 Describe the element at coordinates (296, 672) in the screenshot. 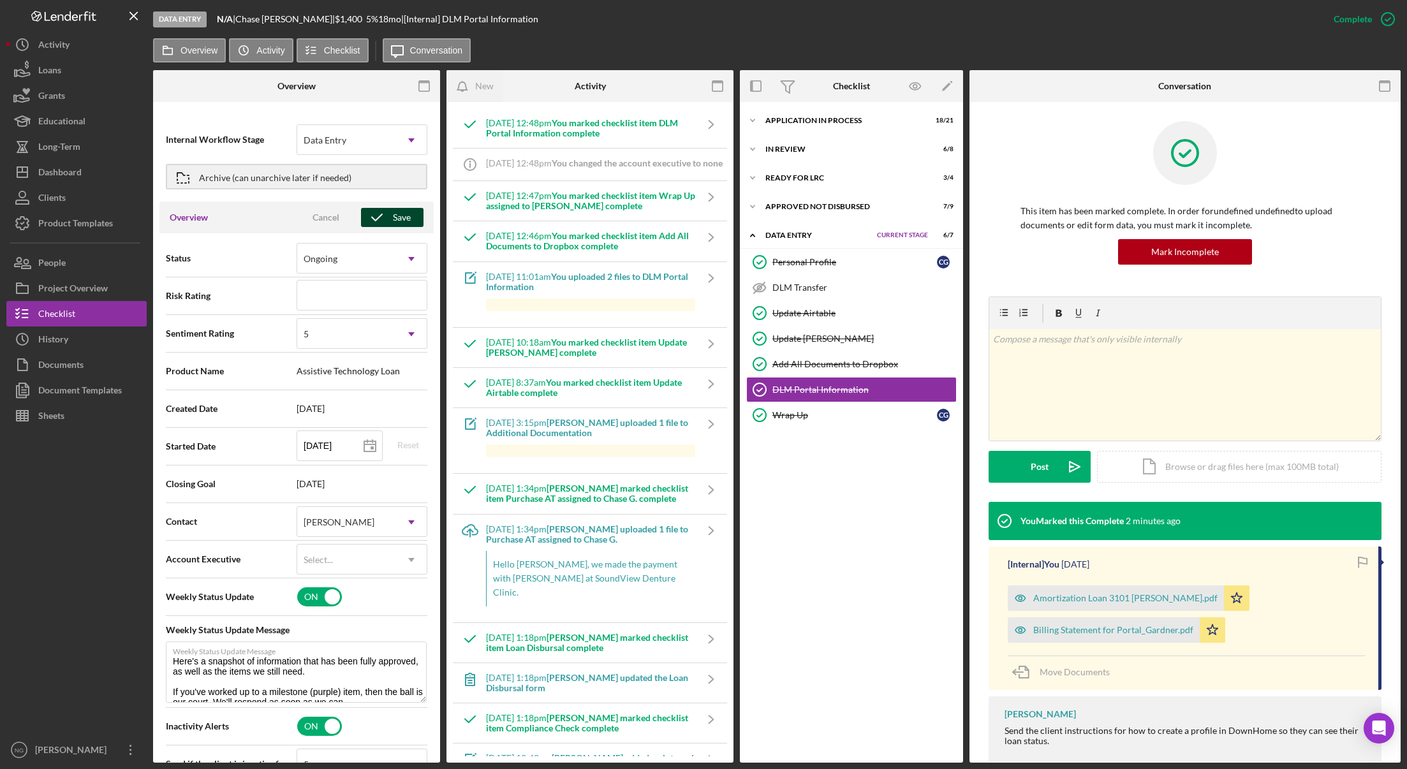

I see `textarea: Here's a snapshot of information that has been fully approved, as well as the items we still need...` at that location.